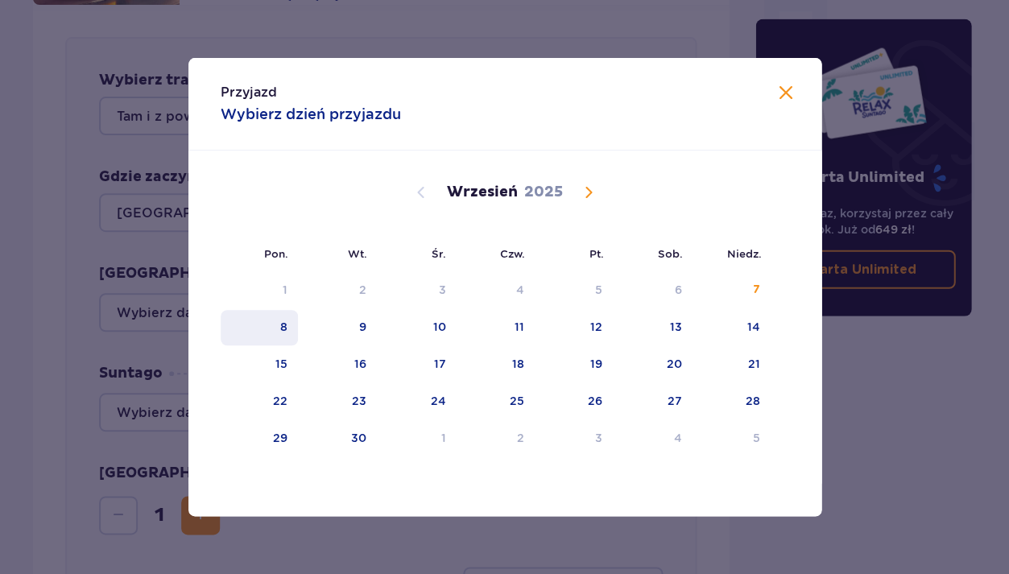  Describe the element at coordinates (279, 401) in the screenshot. I see `div: 22` at that location.